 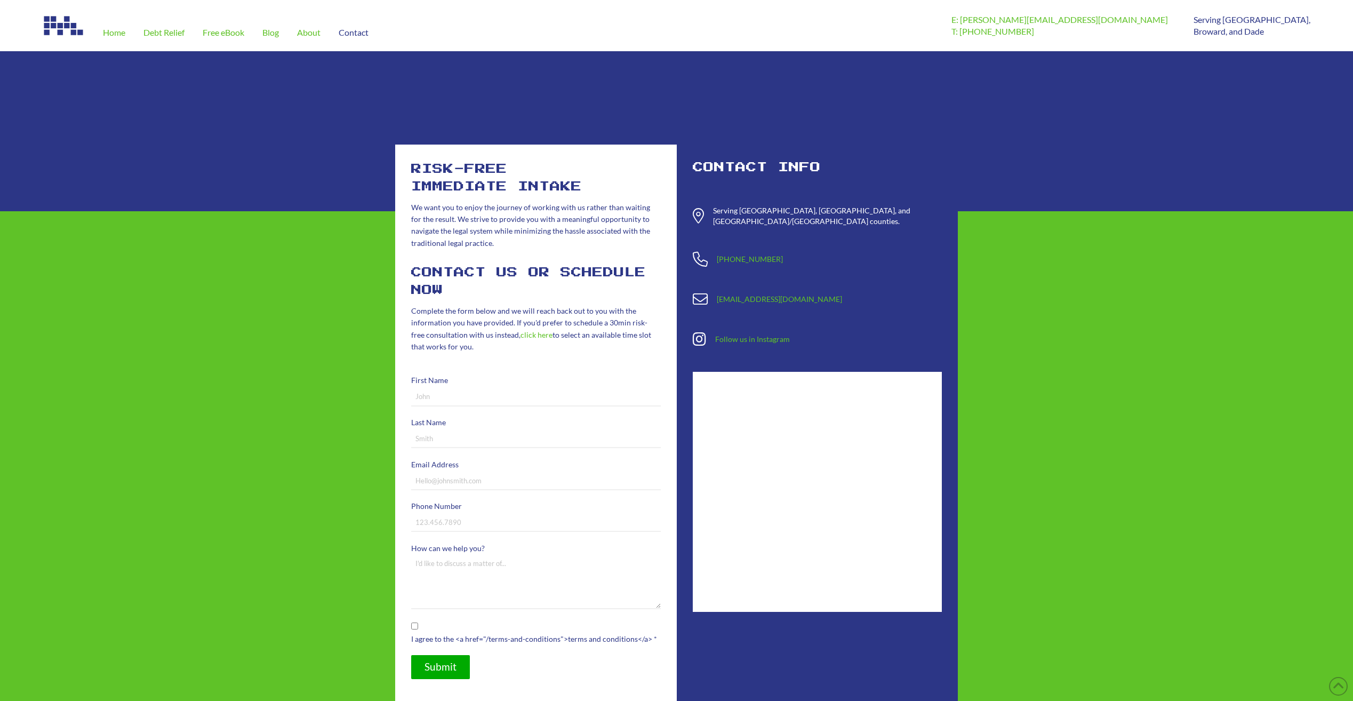 I want to click on h2: Contact Info, so click(x=818, y=168).